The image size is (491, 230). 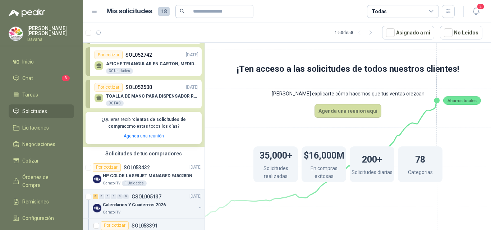 I want to click on span: Remisiones, so click(x=36, y=202).